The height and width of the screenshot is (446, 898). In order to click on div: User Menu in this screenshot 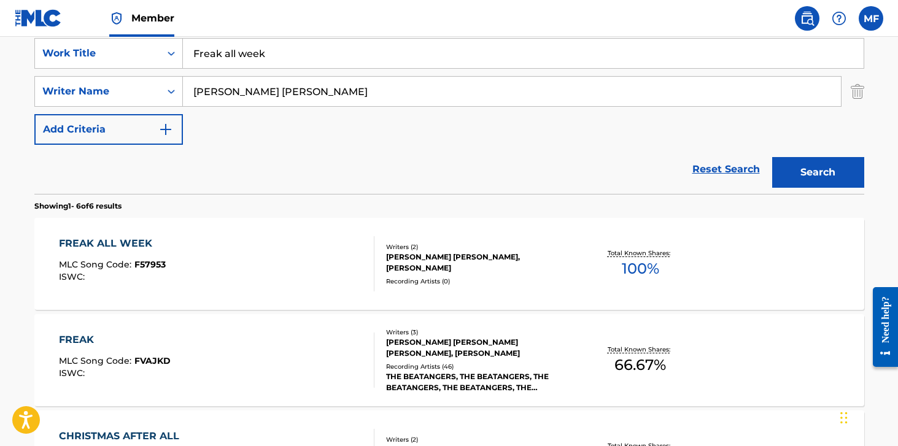, I will do `click(871, 18)`.